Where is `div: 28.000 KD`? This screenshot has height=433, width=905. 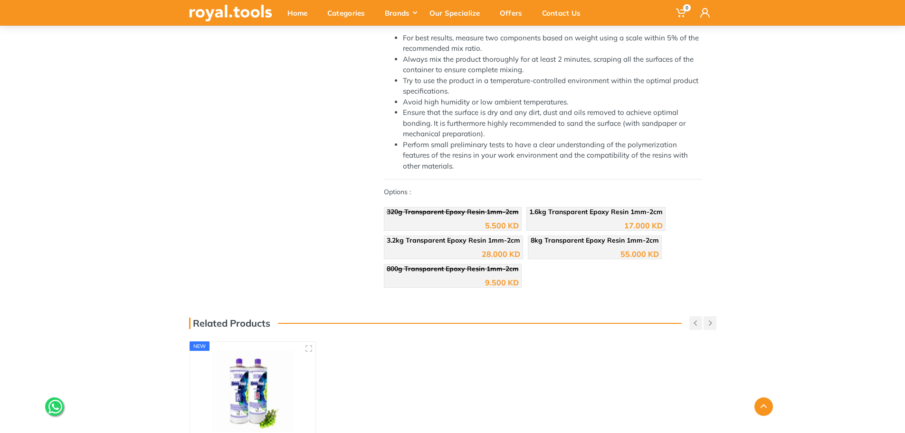 div: 28.000 KD is located at coordinates (501, 254).